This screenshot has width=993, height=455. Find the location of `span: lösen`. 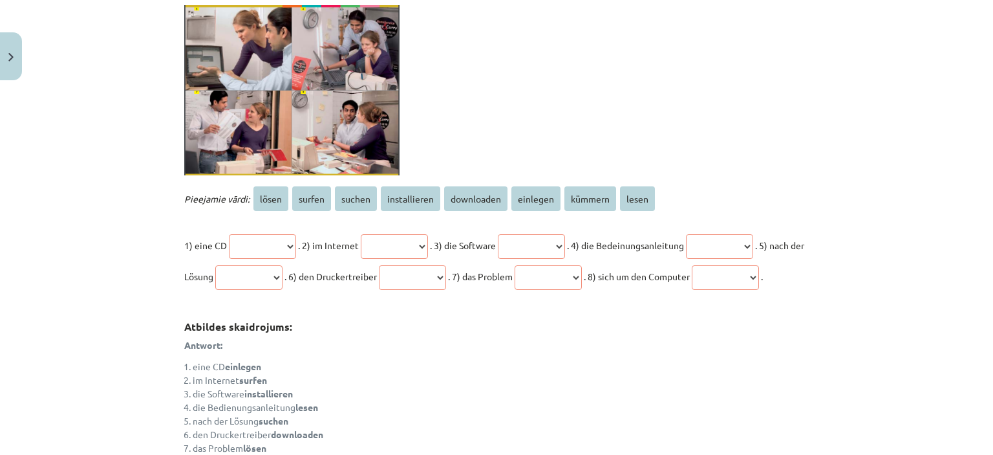

span: lösen is located at coordinates (271, 199).